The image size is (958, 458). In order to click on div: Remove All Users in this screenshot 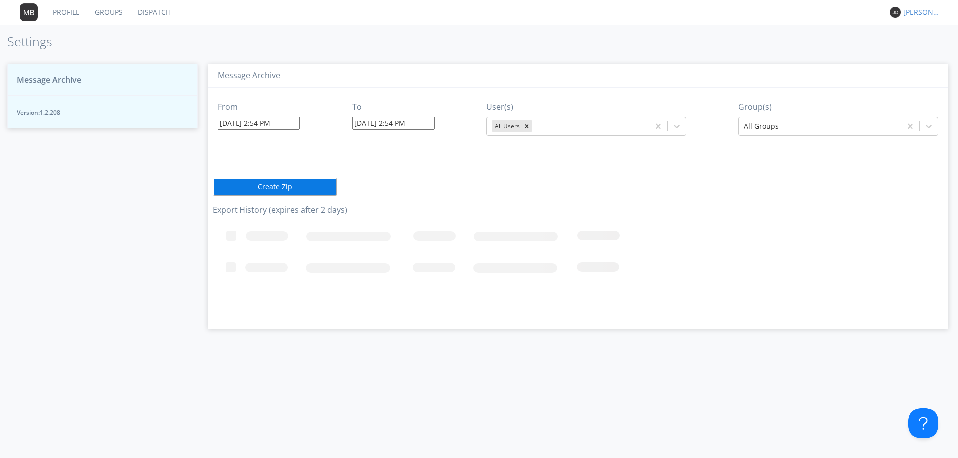, I will do `click(527, 126)`.